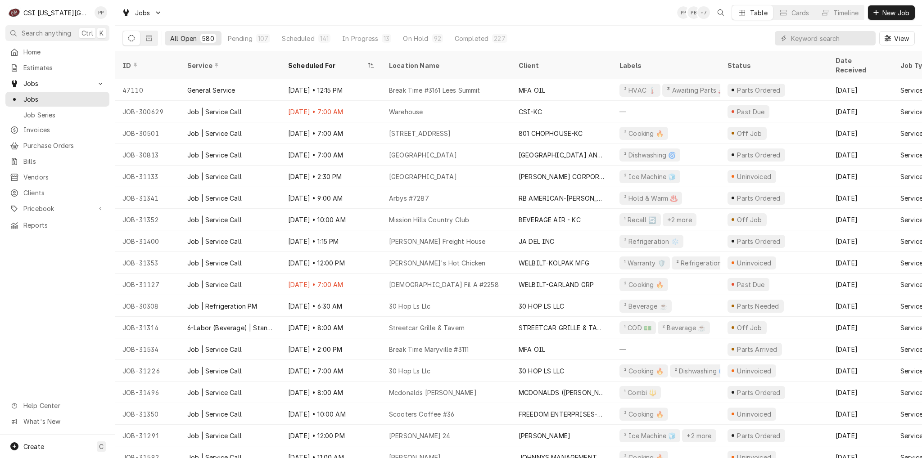  I want to click on div: + 7, so click(703, 13).